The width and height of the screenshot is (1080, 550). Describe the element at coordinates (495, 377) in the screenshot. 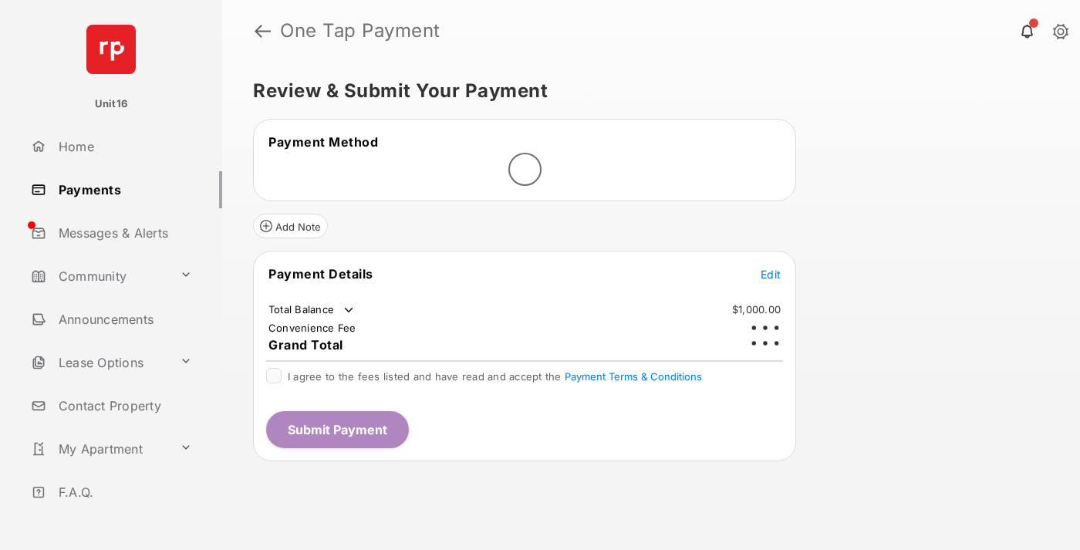

I see `span: I agree to the fees listed and have read and accept the` at that location.